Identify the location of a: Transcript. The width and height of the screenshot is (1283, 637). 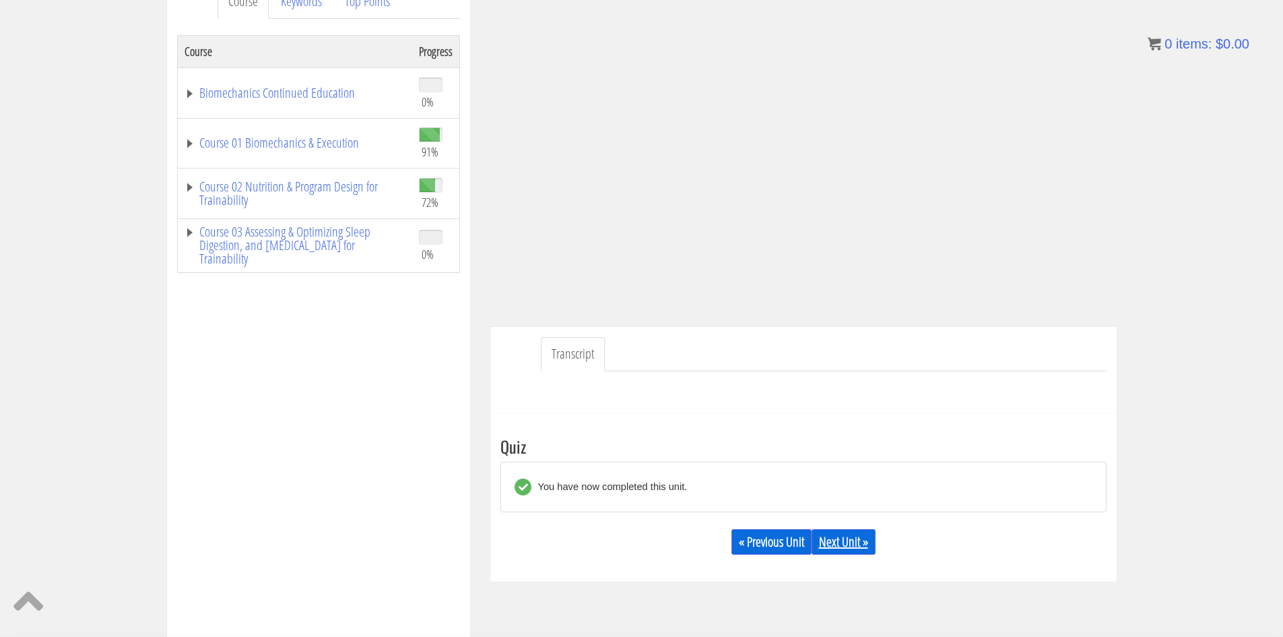
(573, 354).